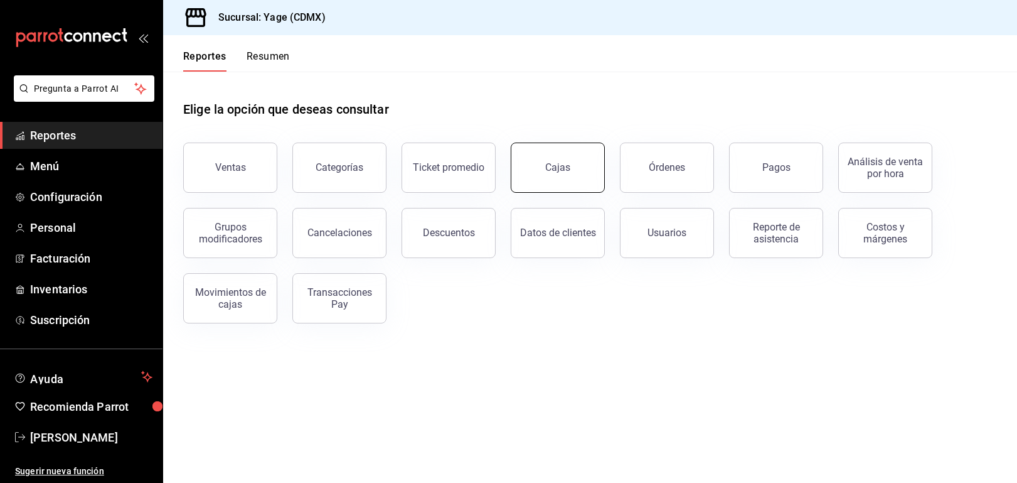 The height and width of the screenshot is (483, 1017). I want to click on div: Categorías, so click(339, 167).